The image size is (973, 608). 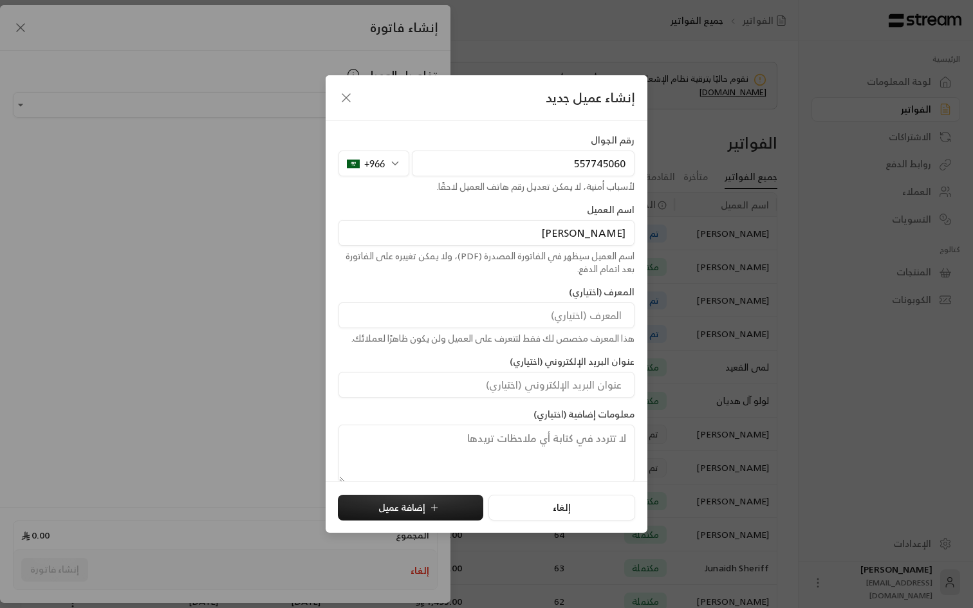 I want to click on div: اسم العميل سيظهر في الفاتورة المصدرة (PDF)، ولا يمكن تغييره على الفاتورة بعد اتمام الدفع., so click(x=487, y=263).